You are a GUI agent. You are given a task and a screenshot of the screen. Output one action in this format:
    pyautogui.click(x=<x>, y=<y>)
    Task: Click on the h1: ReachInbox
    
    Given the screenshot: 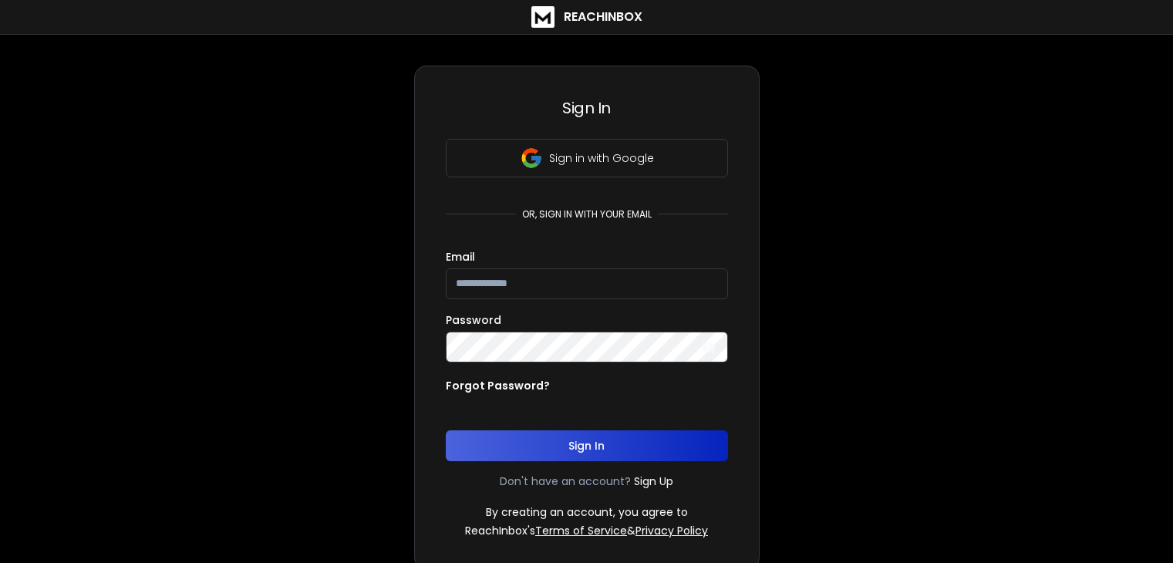 What is the action you would take?
    pyautogui.click(x=603, y=17)
    